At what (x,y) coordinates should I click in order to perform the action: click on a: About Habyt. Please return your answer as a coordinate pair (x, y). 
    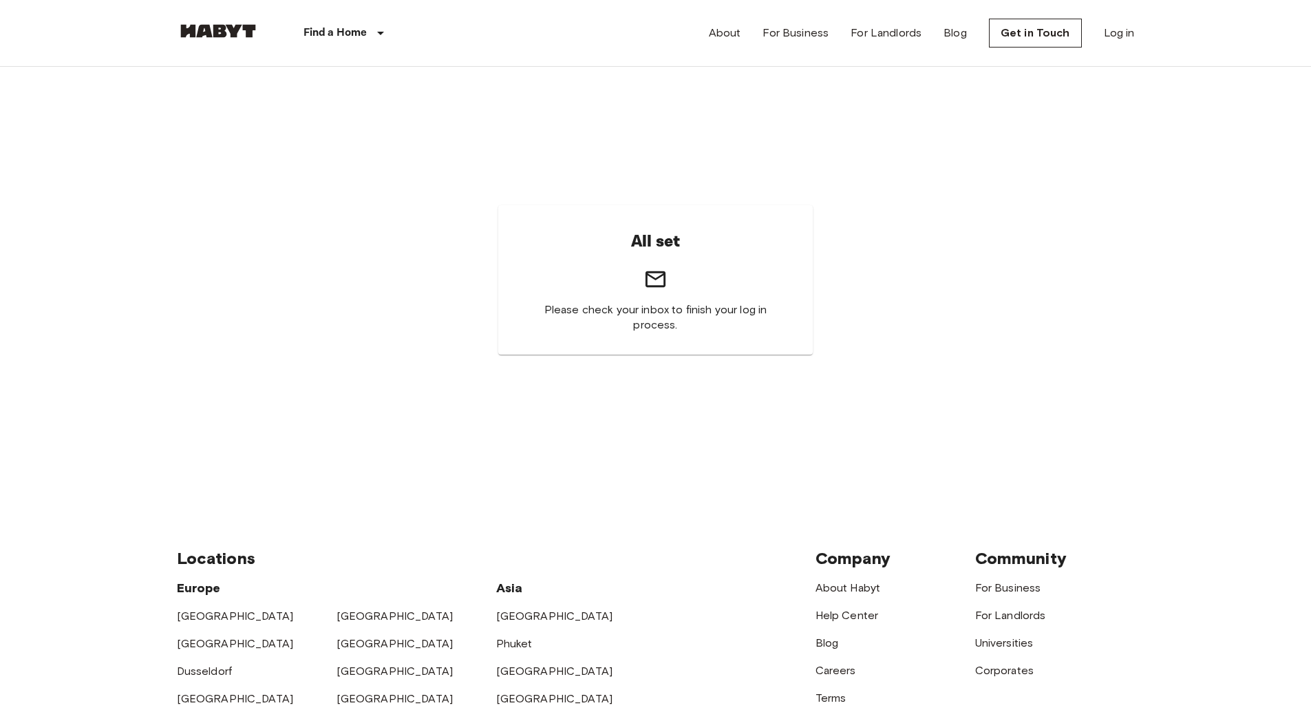
    Looking at the image, I should click on (848, 587).